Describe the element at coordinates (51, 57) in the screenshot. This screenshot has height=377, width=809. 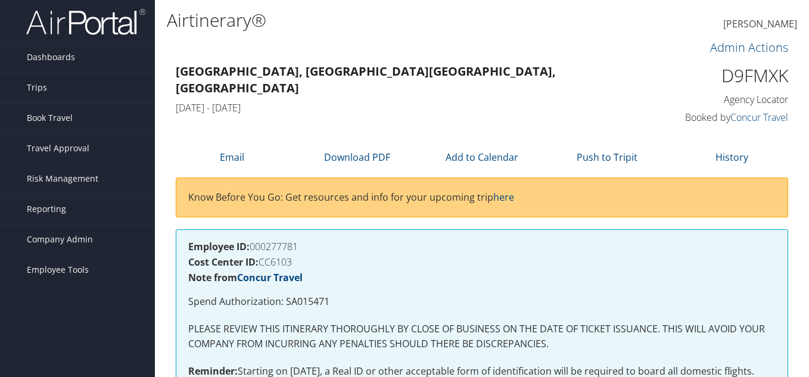
I see `span: Dashboards` at that location.